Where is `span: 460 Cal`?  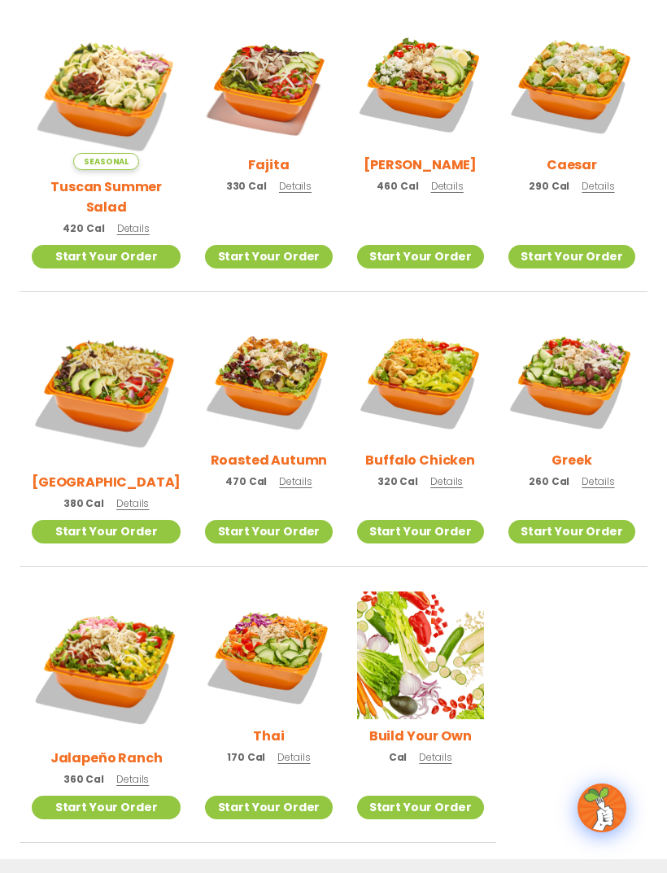 span: 460 Cal is located at coordinates (397, 186).